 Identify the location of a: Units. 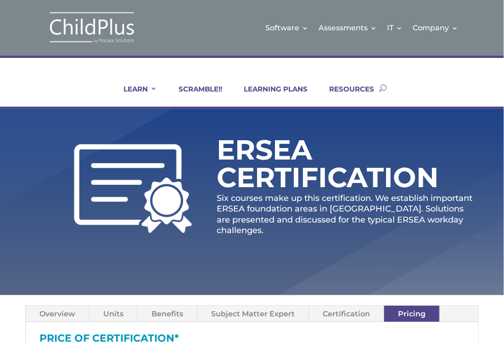
(113, 313).